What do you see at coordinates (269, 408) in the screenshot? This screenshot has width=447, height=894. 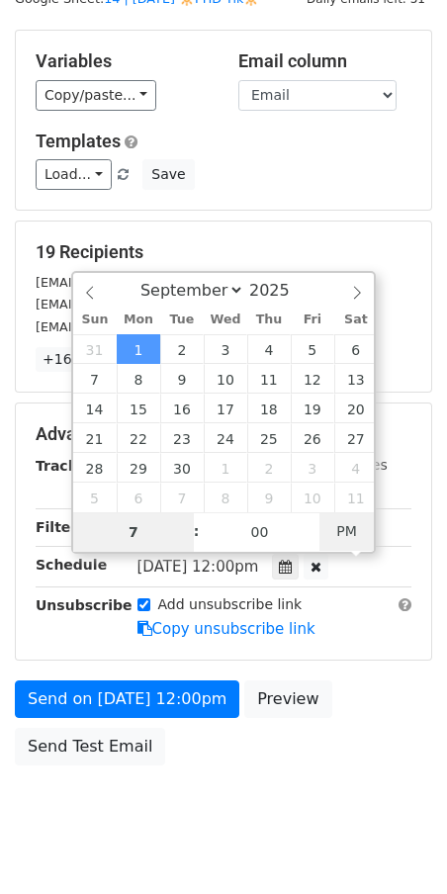 I see `span: September 18, 2025` at bounding box center [269, 408].